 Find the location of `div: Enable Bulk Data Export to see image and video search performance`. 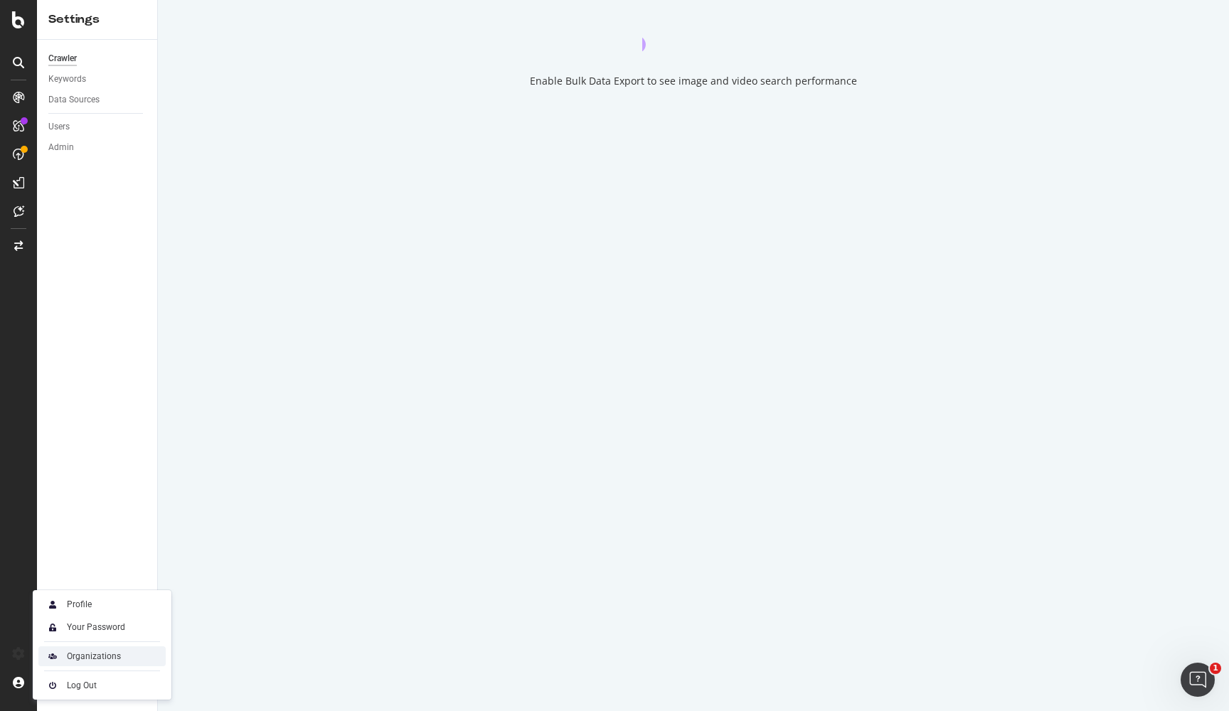

div: Enable Bulk Data Export to see image and video search performance is located at coordinates (694, 81).